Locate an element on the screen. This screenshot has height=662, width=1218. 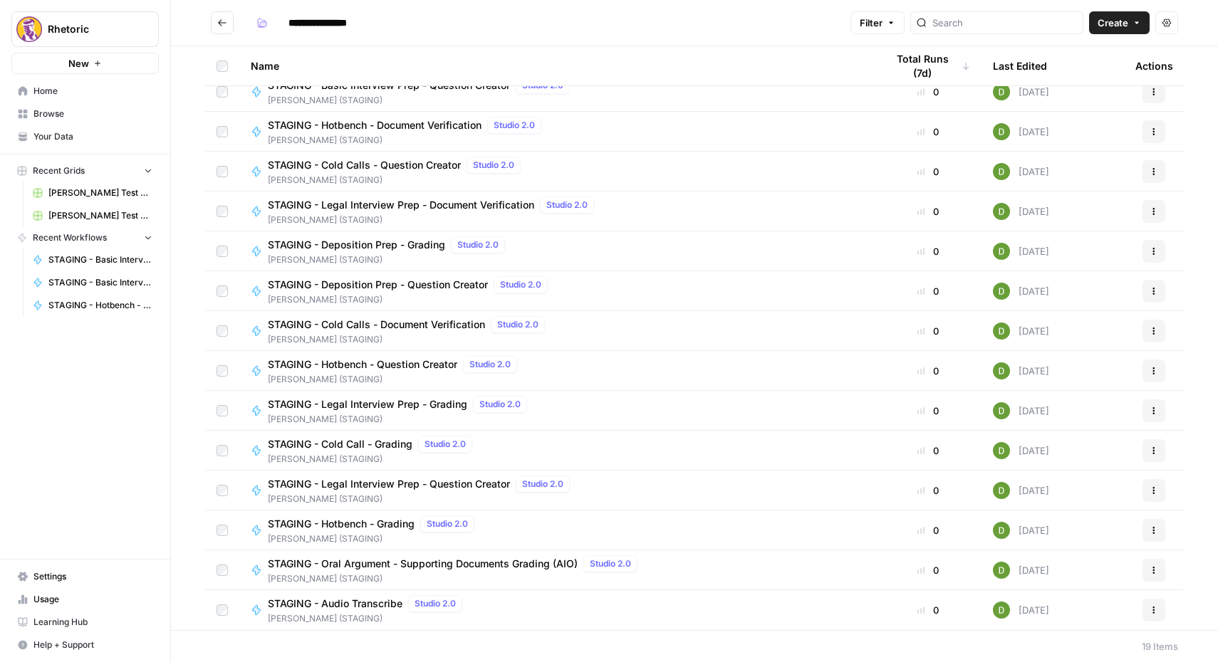
button: Filter is located at coordinates (877, 23).